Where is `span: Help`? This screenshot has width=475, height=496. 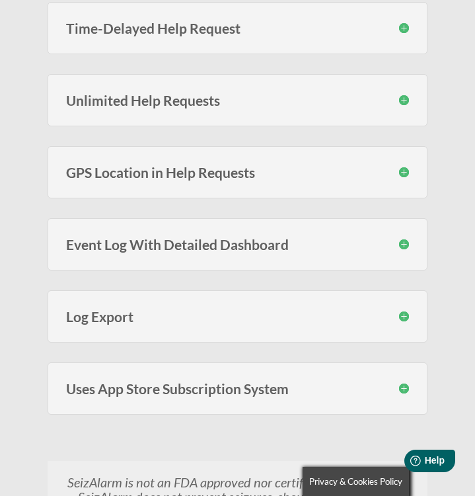
span: Help is located at coordinates (77, 16).